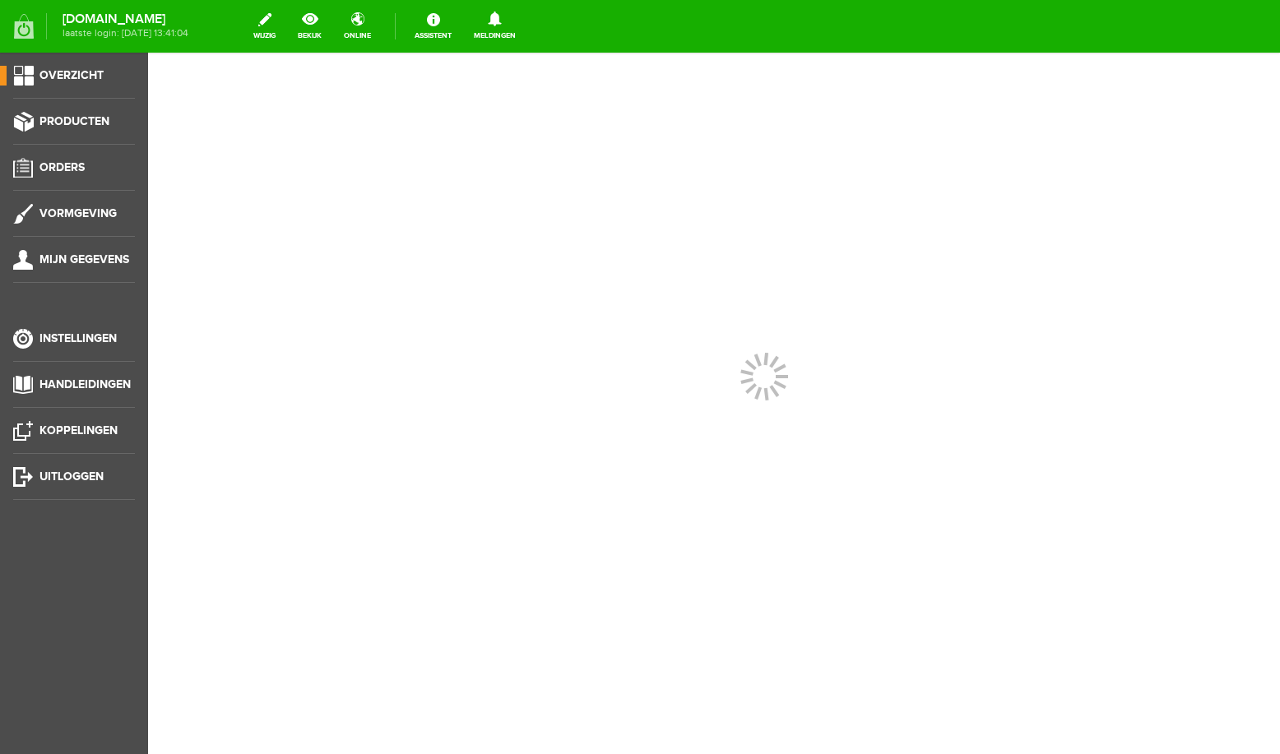 This screenshot has height=754, width=1280. I want to click on span: Overzicht, so click(72, 75).